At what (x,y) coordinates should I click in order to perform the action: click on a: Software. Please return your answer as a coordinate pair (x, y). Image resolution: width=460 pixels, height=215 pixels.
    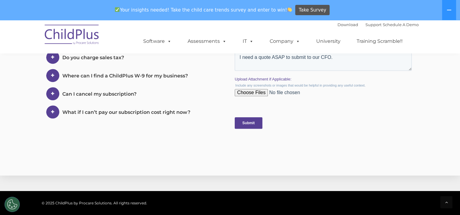
    Looking at the image, I should click on (157, 41).